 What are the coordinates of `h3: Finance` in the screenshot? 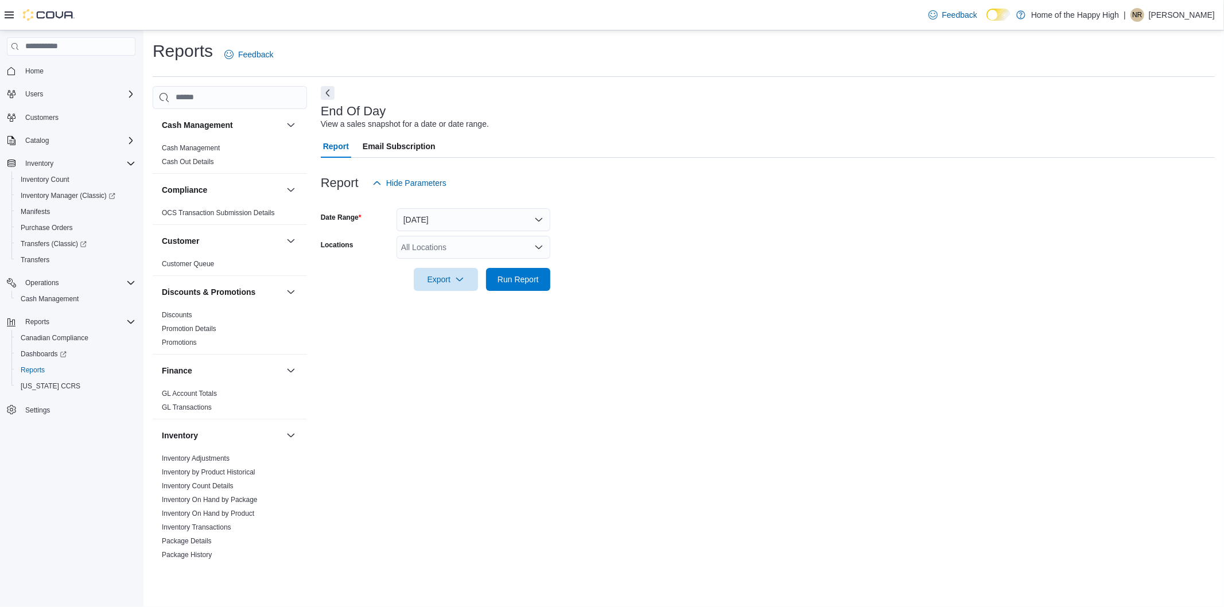 It's located at (177, 371).